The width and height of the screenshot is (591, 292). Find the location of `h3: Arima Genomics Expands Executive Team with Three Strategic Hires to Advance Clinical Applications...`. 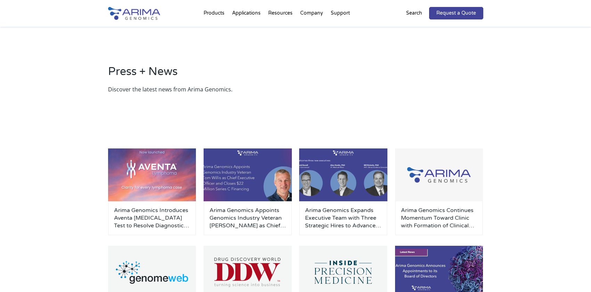

h3: Arima Genomics Expands Executive Team with Three Strategic Hires to Advance Clinical Applications... is located at coordinates (343, 218).